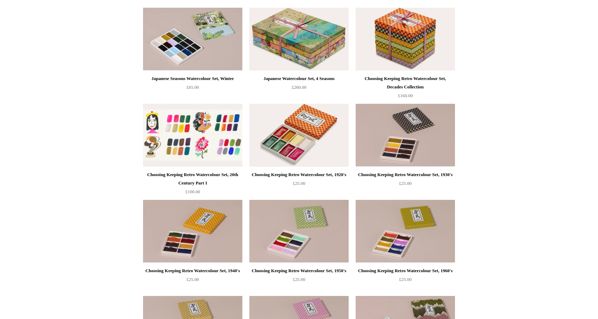 The image size is (598, 319). Describe the element at coordinates (193, 135) in the screenshot. I see `img: Choosing Keeping Retro Watercolour Set, 20th Century Part I` at that location.